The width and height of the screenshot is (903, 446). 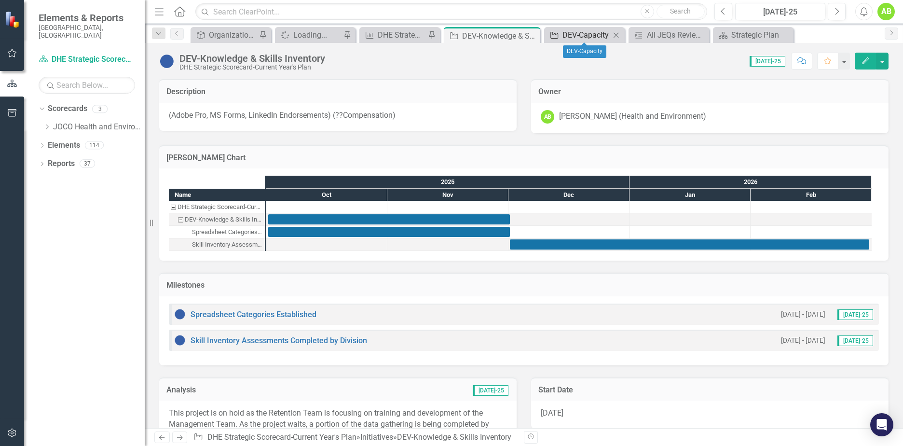 I want to click on h3: Description, so click(x=338, y=92).